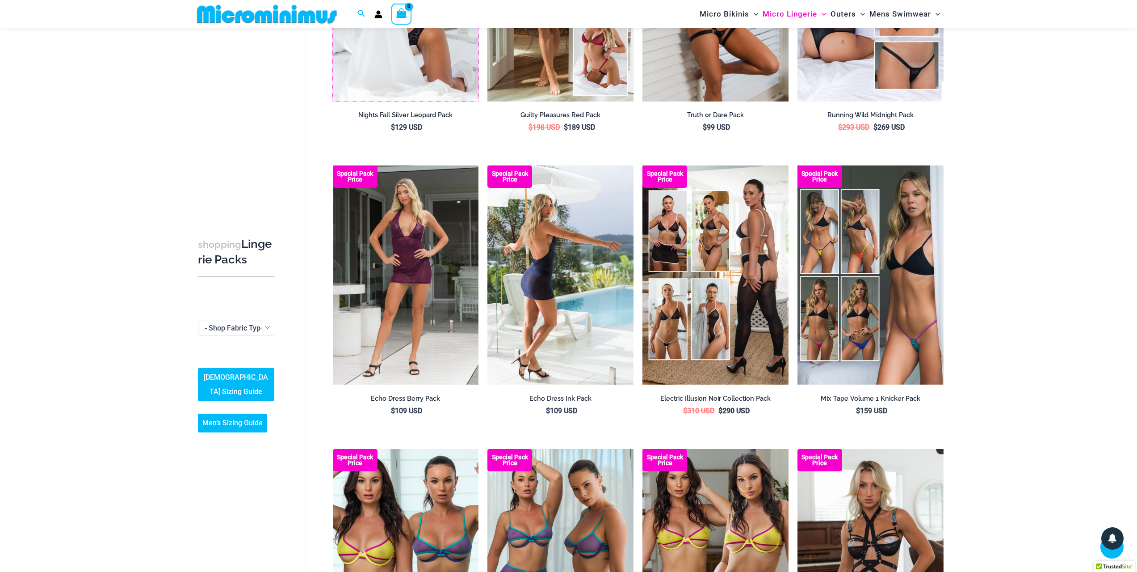 This screenshot has width=1137, height=572. What do you see at coordinates (871, 275) in the screenshot?
I see `img: Pack F` at bounding box center [871, 275].